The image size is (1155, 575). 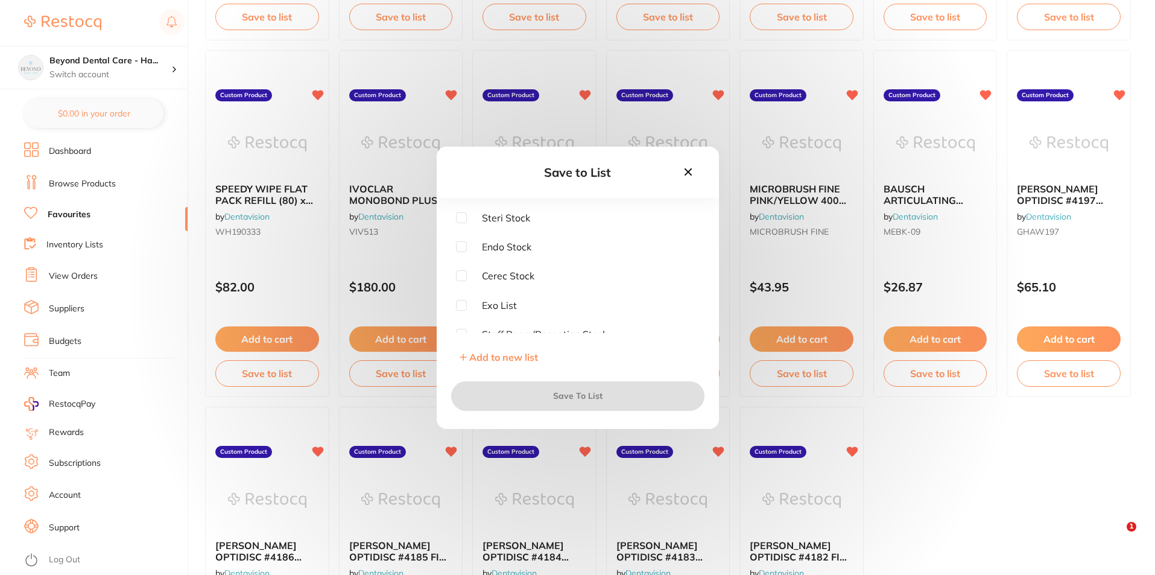 What do you see at coordinates (498, 218) in the screenshot?
I see `span: Steri Stock` at bounding box center [498, 218].